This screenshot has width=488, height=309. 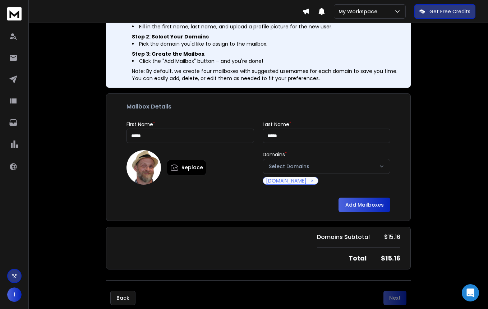 What do you see at coordinates (268, 44) in the screenshot?
I see `li: Pick the domain you'd like to assign to the mailbox.` at bounding box center [268, 44].